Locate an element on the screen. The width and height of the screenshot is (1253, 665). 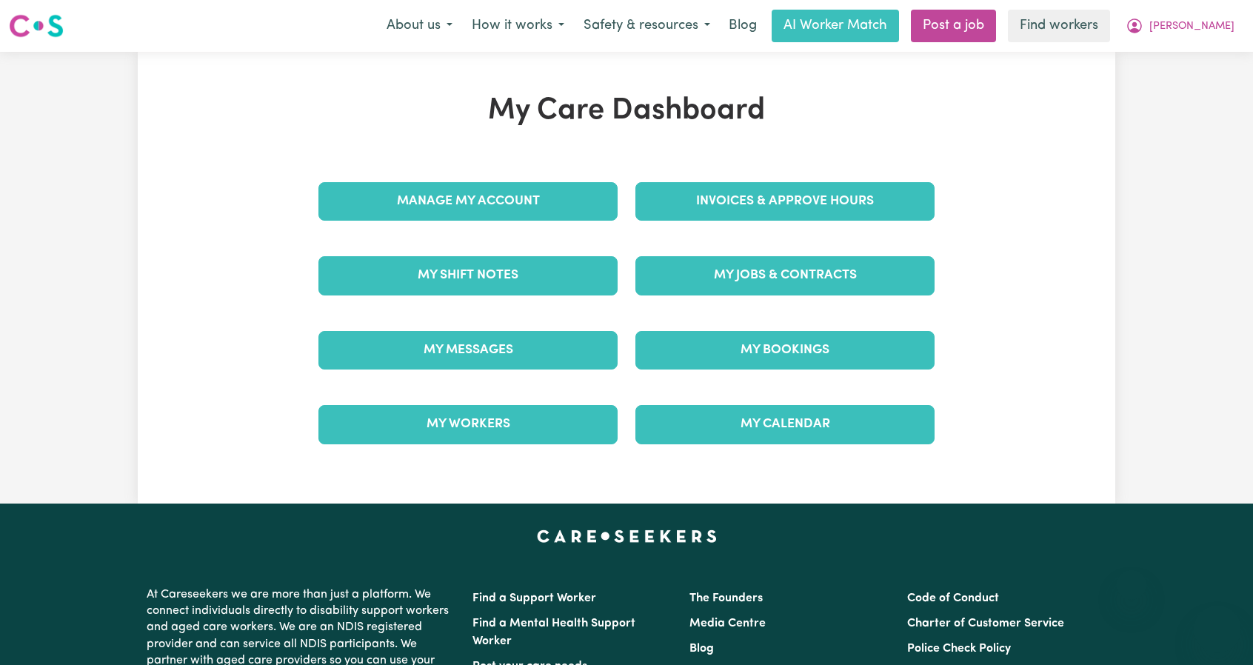
img: Careseekers logo is located at coordinates (36, 26).